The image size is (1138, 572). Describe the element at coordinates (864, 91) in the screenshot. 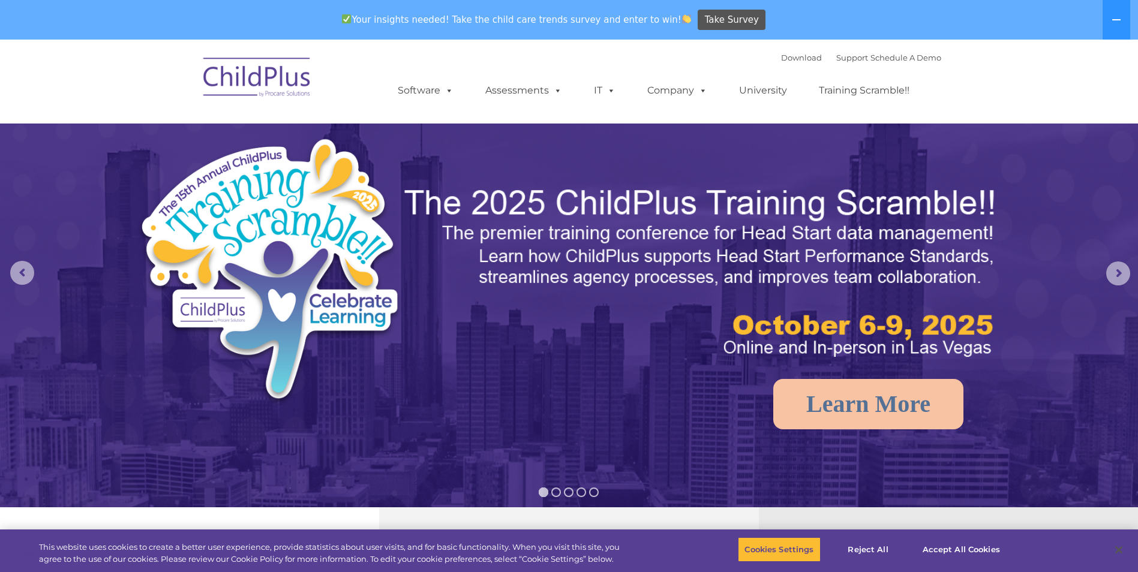

I see `a: Training Scramble!!` at that location.